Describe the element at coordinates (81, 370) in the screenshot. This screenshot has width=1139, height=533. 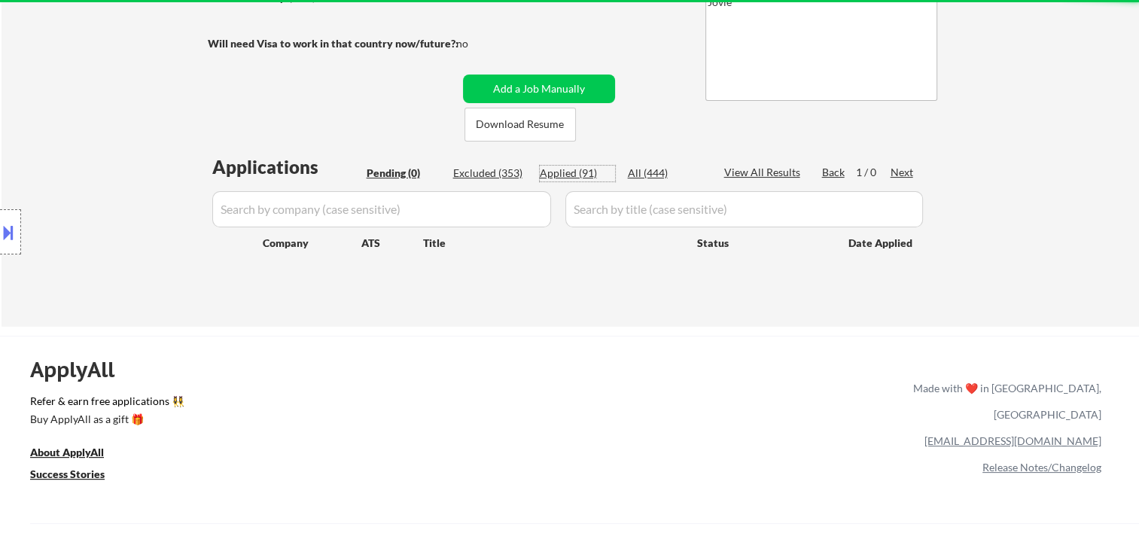
I see `div: ApplyAll` at that location.